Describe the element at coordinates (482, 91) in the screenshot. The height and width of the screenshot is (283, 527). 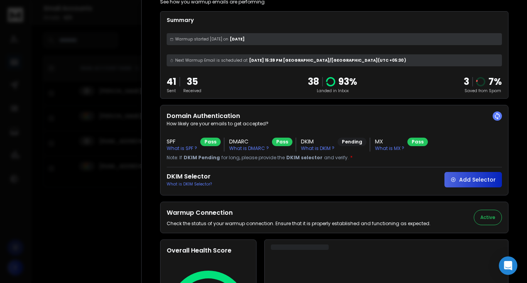
I see `p: Saved from Spam` at that location.